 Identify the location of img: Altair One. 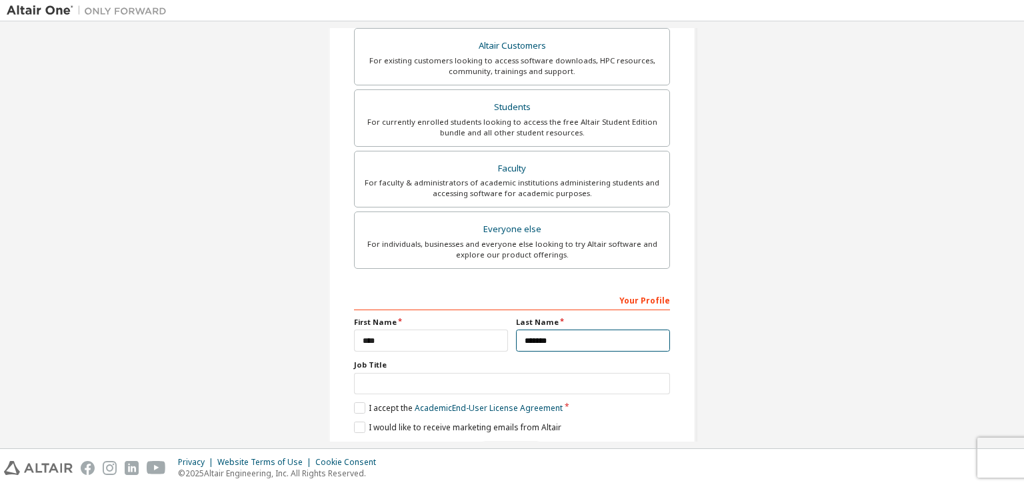
(90, 11).